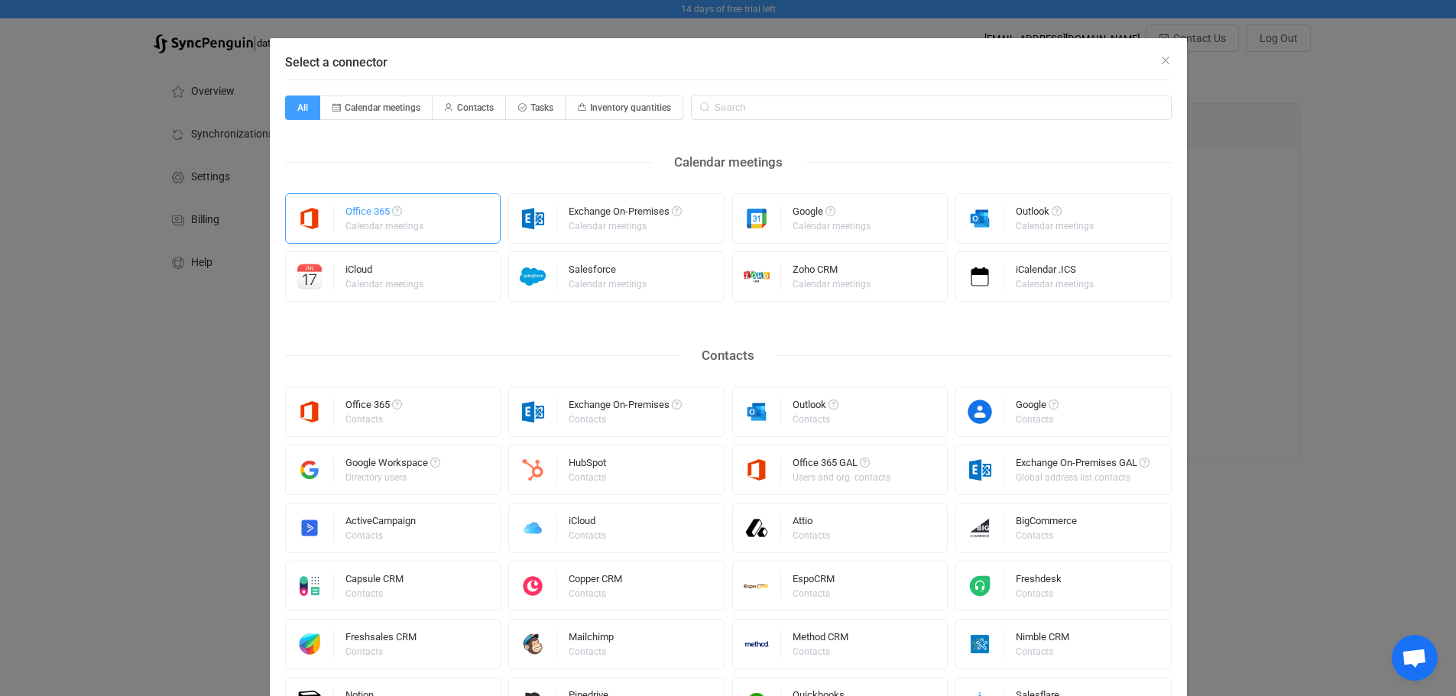 Image resolution: width=1456 pixels, height=696 pixels. I want to click on img: capsule.png, so click(309, 586).